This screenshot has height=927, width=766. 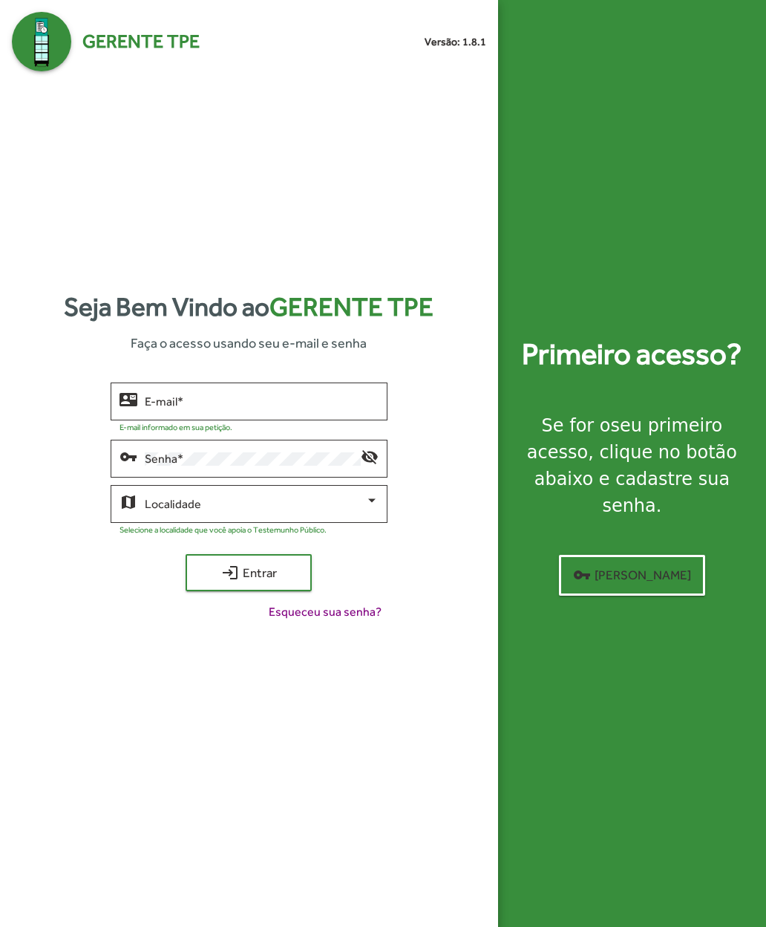 What do you see at coordinates (625, 439) in the screenshot?
I see `strong: seu primeiro acesso` at bounding box center [625, 439].